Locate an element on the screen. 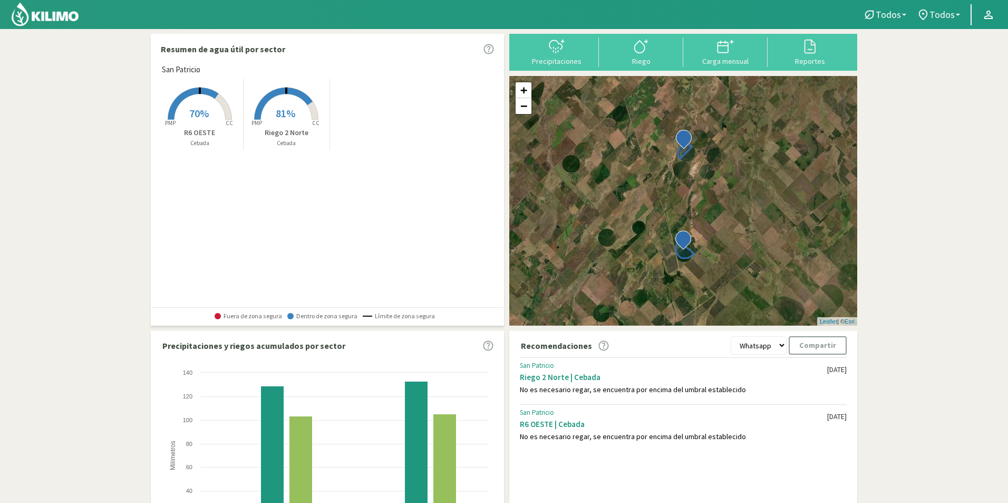  span: 70% is located at coordinates (199, 113).